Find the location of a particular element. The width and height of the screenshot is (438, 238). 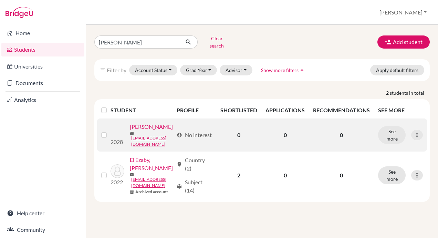

span: students in total is located at coordinates (410, 93).